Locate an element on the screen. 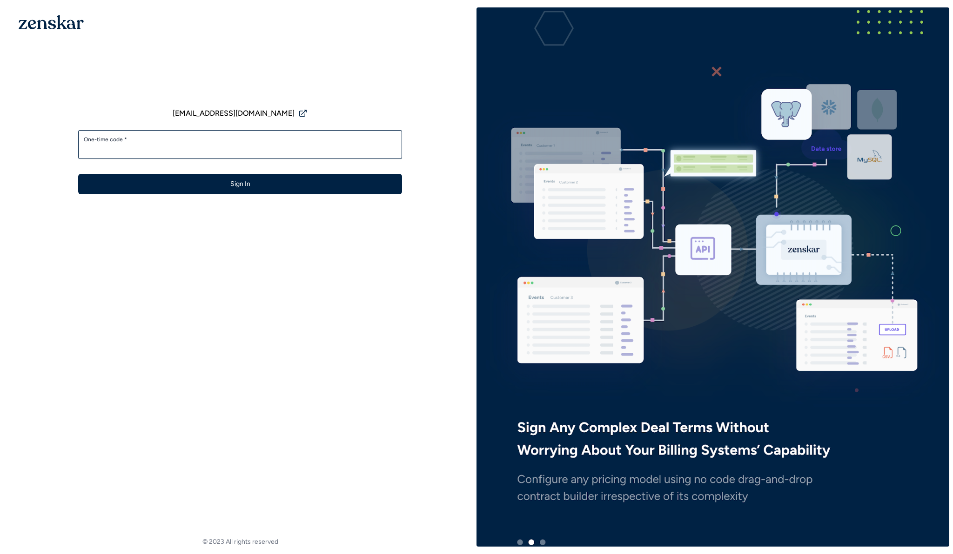 This screenshot has width=953, height=554. img: 1OGAJ2xQqyY4LXKgY66KYq0eOWRCkrZdAb3gUhuVAqdWPZE9SRJmCz+oDMSn4zDLXe31Ii730ItAGKgCKgCCgCikA4Av8PJUP... is located at coordinates (51, 22).